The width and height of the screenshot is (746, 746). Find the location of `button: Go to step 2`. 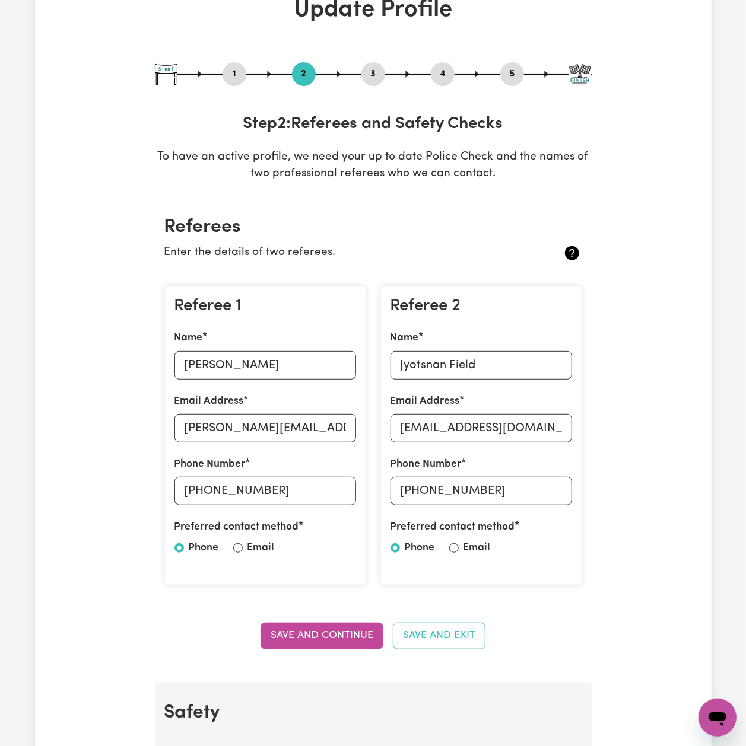

button: Go to step 2 is located at coordinates (304, 74).